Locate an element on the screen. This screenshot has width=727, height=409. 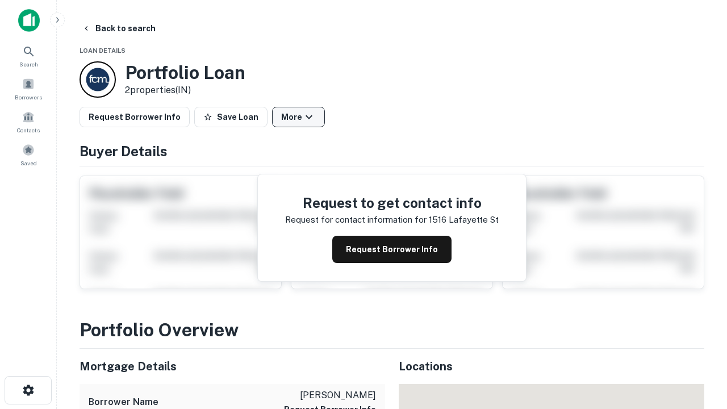
h3: Portfolio Loan is located at coordinates (185, 73).